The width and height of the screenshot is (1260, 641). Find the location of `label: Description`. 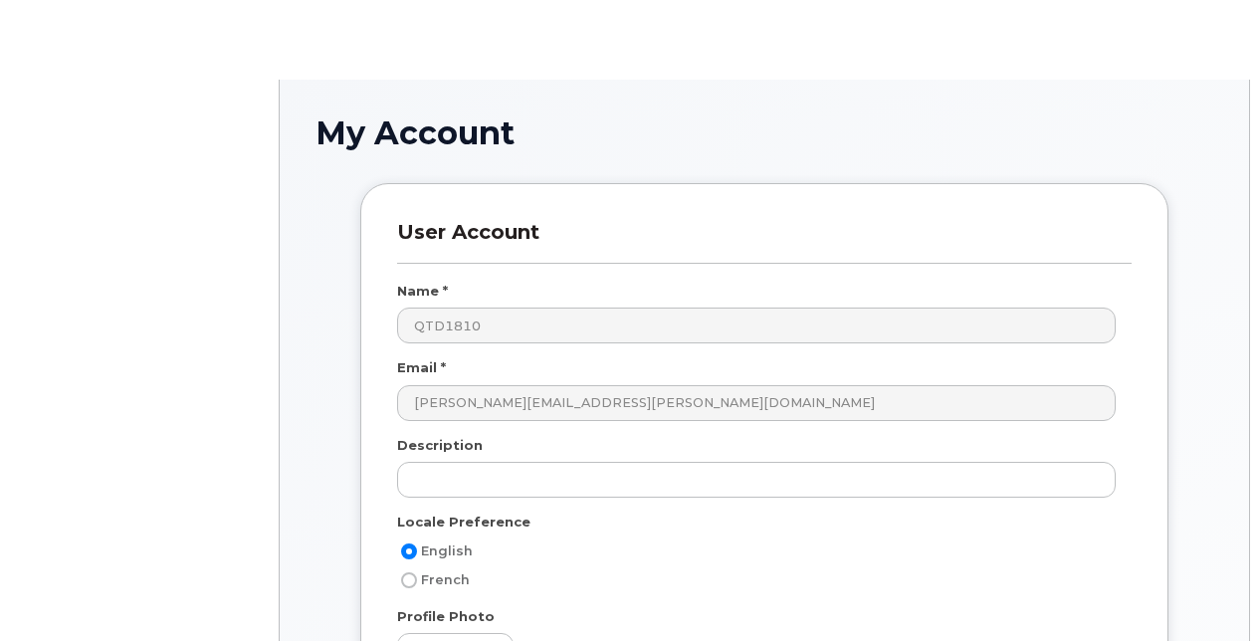

label: Description is located at coordinates (440, 445).